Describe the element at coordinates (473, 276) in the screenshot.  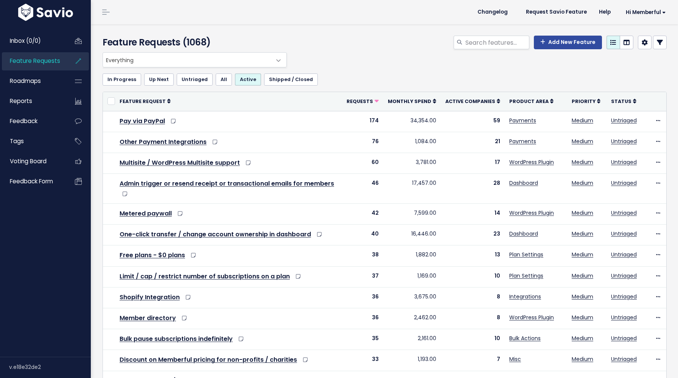
I see `td: 10` at that location.